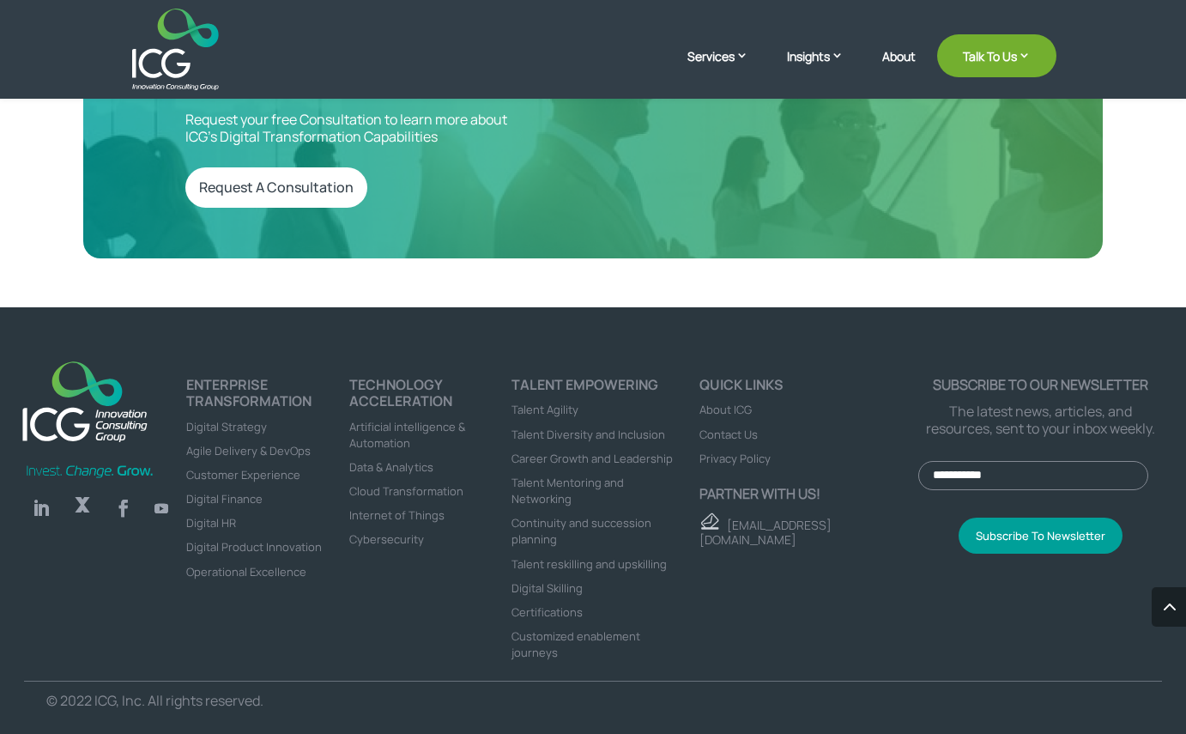  I want to click on img: email - ICG, so click(709, 521).